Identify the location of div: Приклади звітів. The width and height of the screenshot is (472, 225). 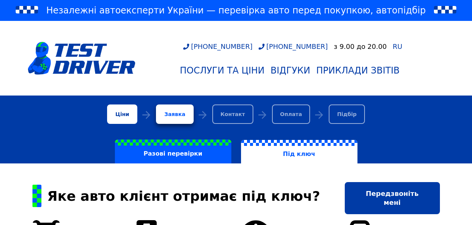
(358, 70).